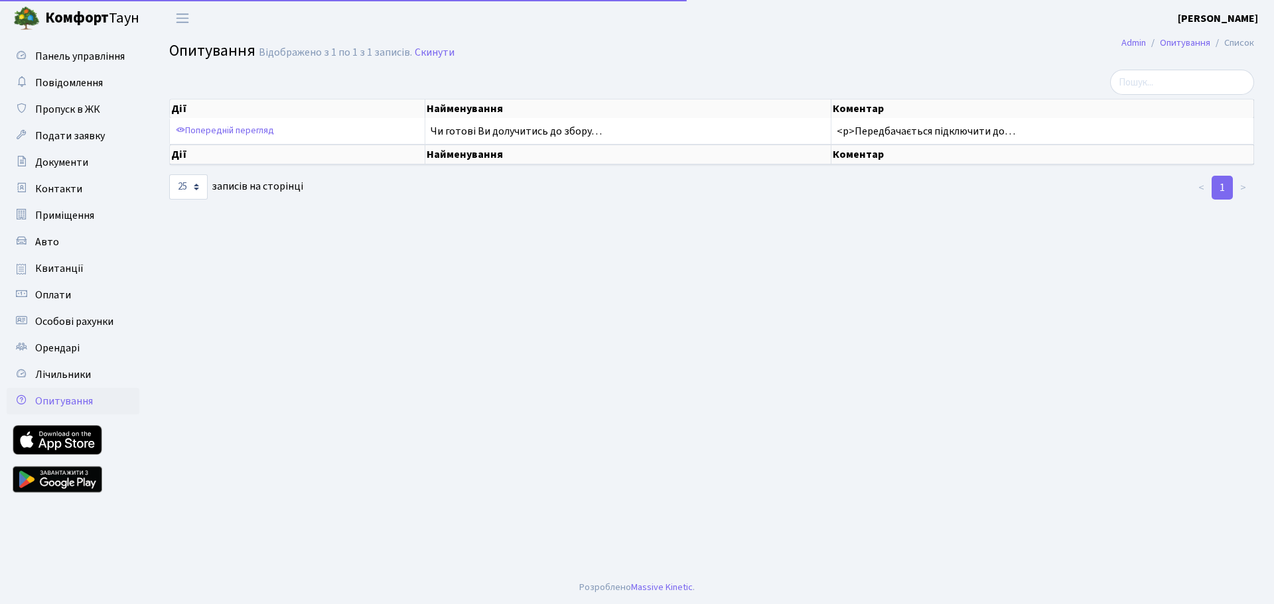  Describe the element at coordinates (70, 136) in the screenshot. I see `span: Подати заявку` at that location.